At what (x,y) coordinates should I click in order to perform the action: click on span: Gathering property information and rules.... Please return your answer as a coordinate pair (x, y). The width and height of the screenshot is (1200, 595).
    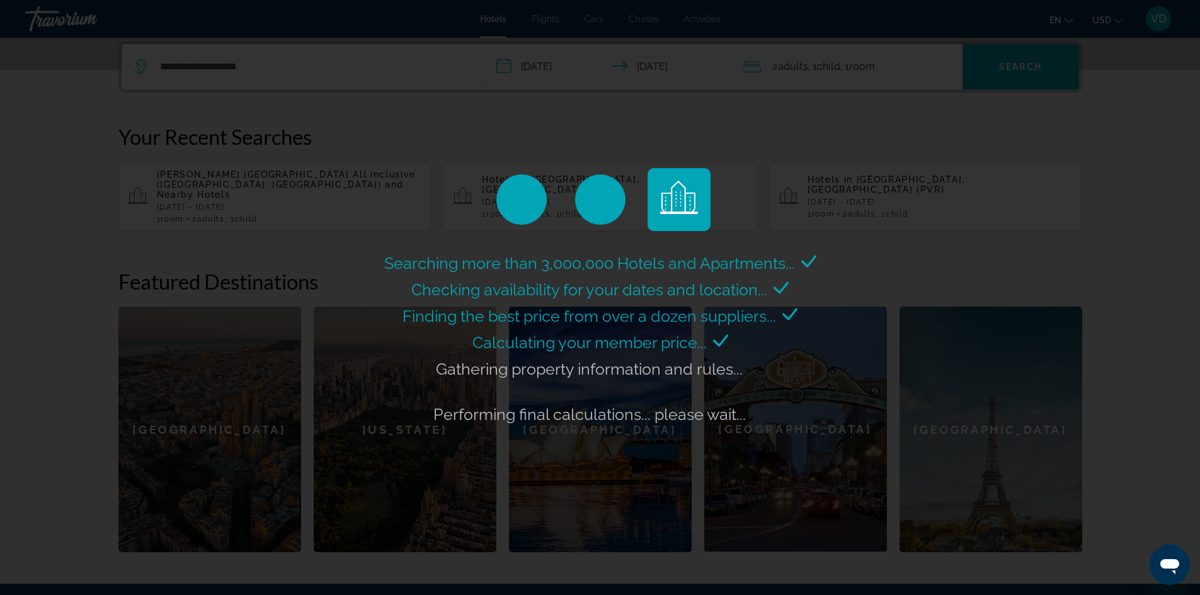
    Looking at the image, I should click on (589, 369).